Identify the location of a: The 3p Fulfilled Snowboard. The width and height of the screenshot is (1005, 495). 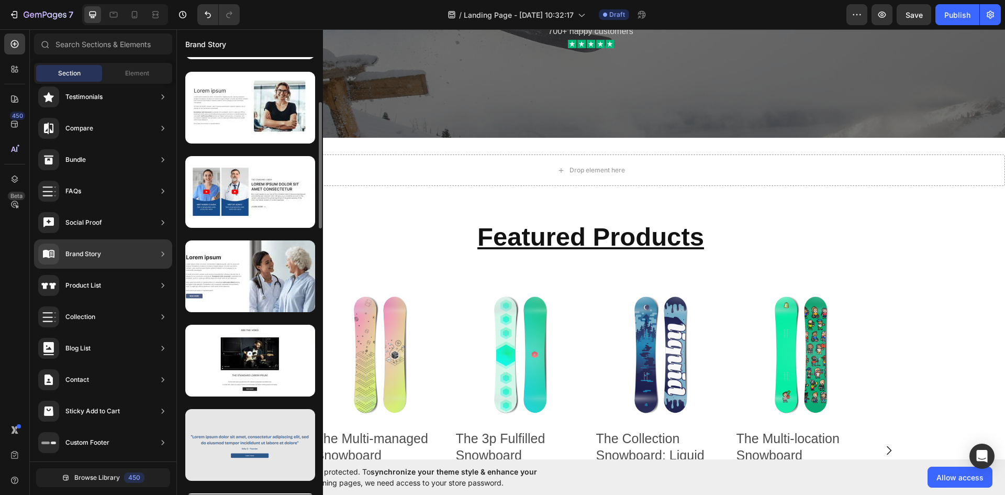
(344, 325).